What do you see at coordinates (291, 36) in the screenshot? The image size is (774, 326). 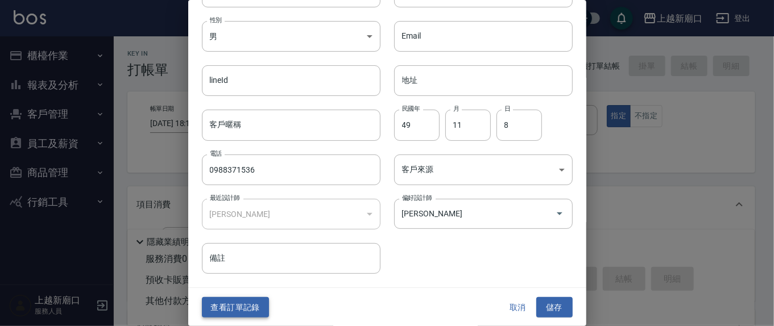 I see `div: 男` at bounding box center [291, 36].